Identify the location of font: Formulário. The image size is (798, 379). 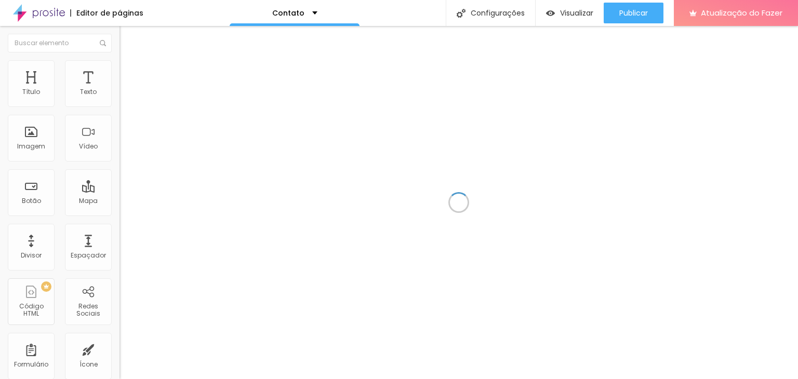
(31, 364).